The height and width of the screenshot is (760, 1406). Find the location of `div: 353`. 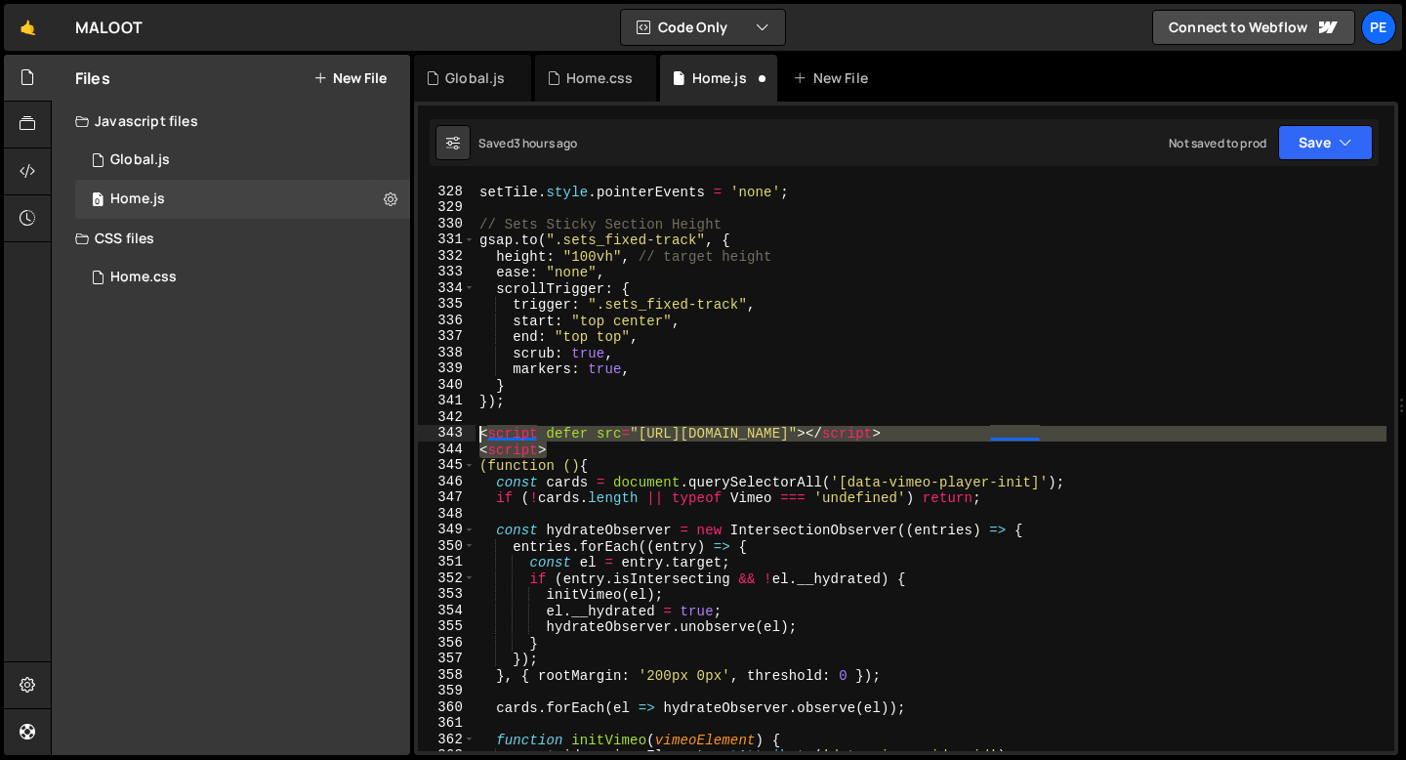

div: 353 is located at coordinates (446, 594).